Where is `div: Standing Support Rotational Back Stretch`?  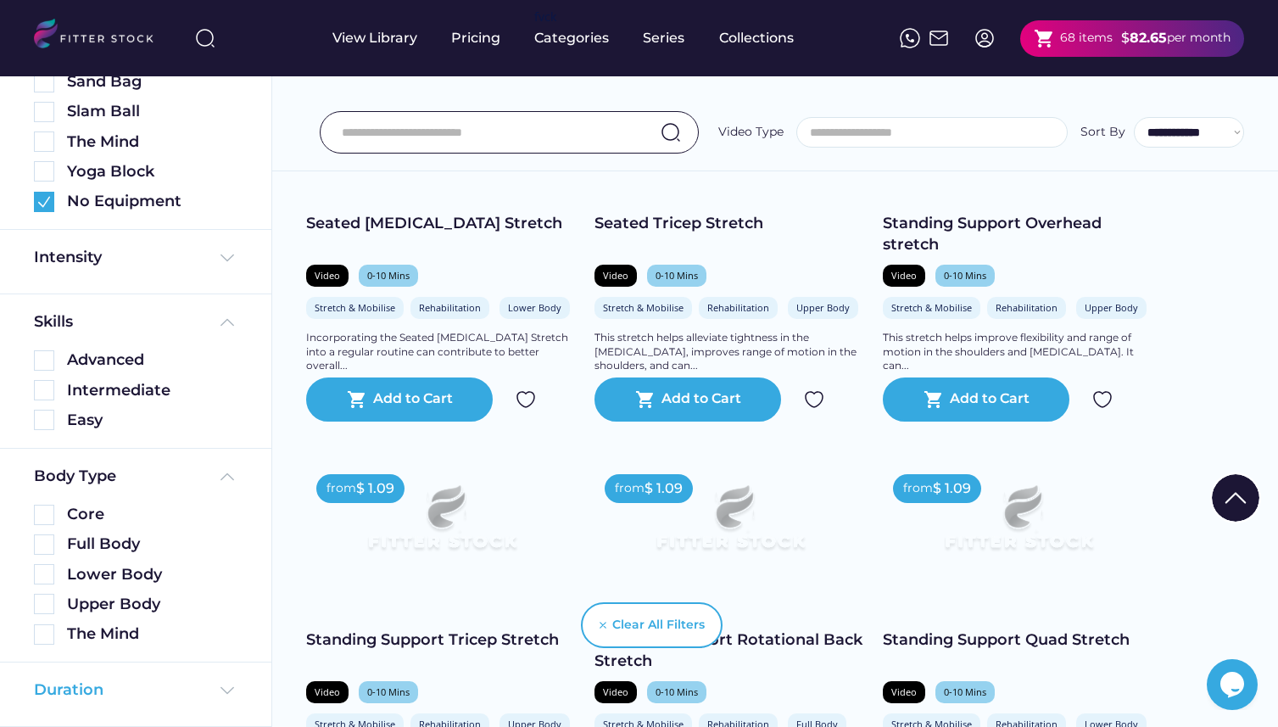
div: Standing Support Rotational Back Stretch is located at coordinates (730, 650).